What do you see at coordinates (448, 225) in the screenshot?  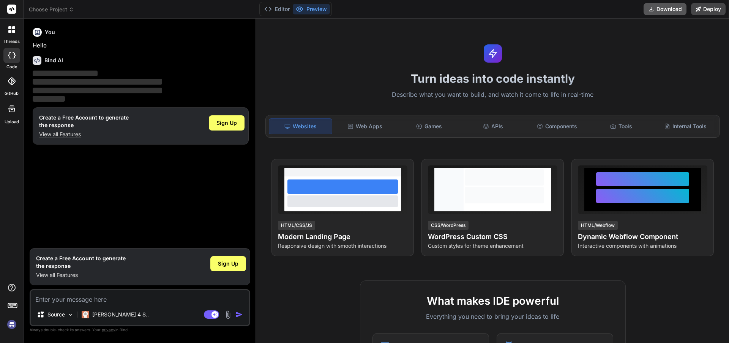 I see `div: CSS/WordPress` at bounding box center [448, 225].